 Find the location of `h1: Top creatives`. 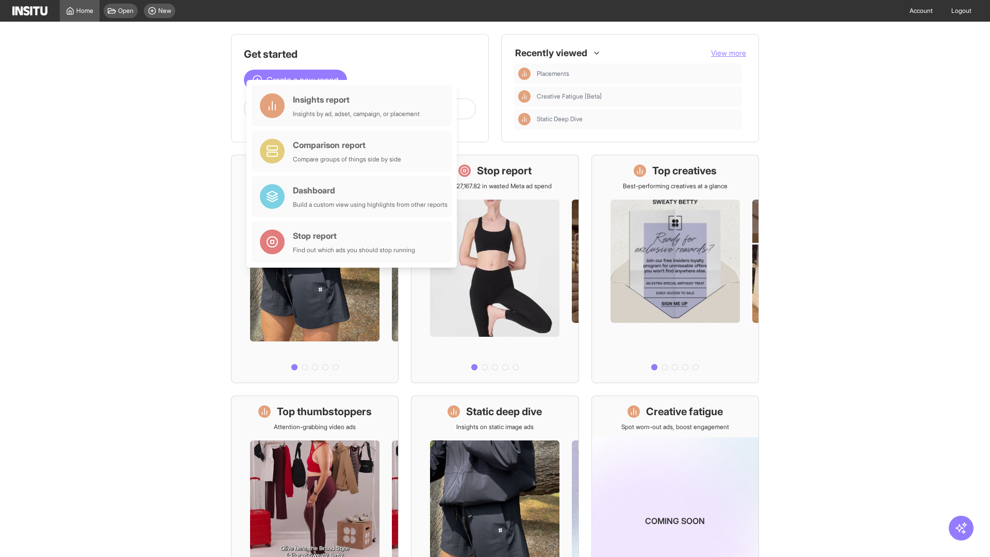

h1: Top creatives is located at coordinates (684, 171).